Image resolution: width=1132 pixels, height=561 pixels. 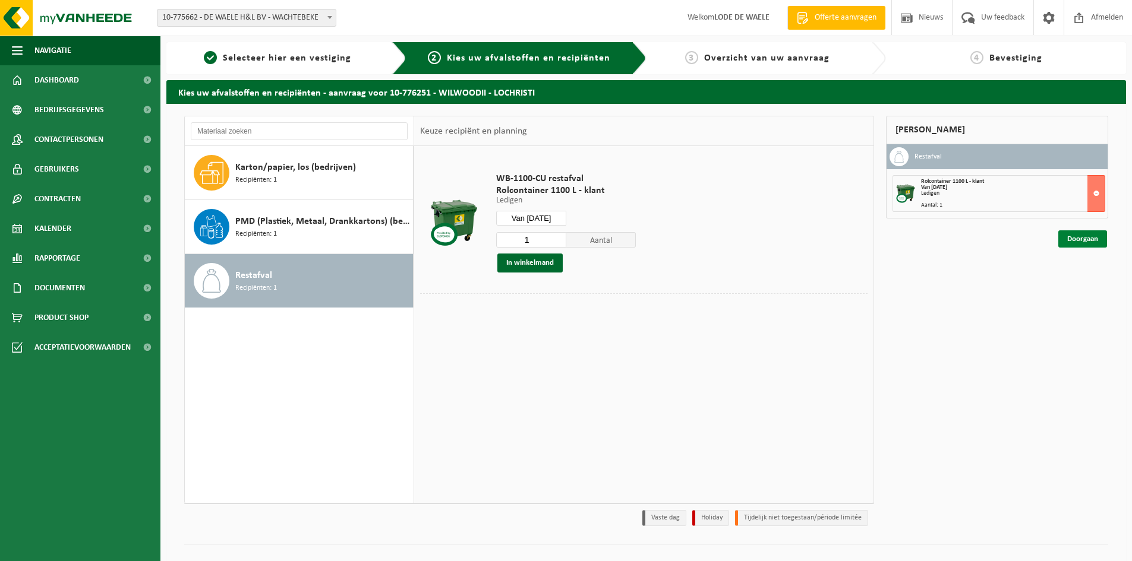 What do you see at coordinates (741, 17) in the screenshot?
I see `strong: LODE DE WAELE` at bounding box center [741, 17].